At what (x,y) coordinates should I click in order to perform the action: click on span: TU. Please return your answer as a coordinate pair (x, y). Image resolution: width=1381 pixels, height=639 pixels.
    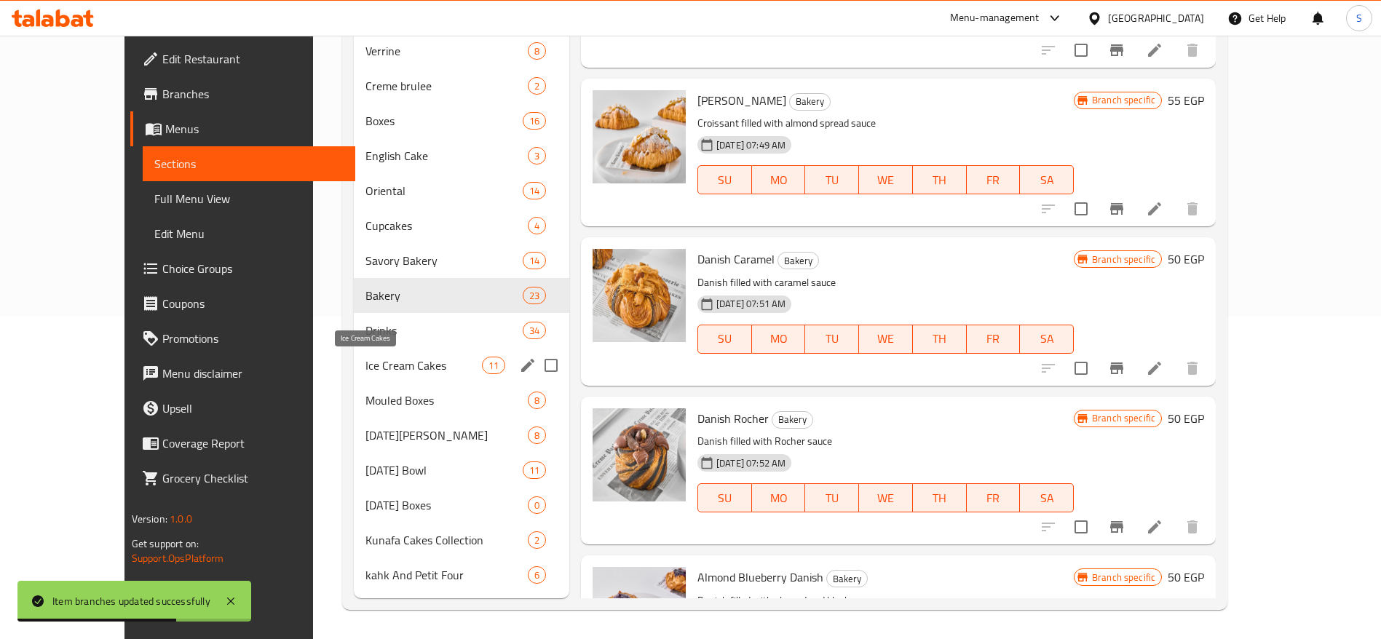
    Looking at the image, I should click on (832, 180).